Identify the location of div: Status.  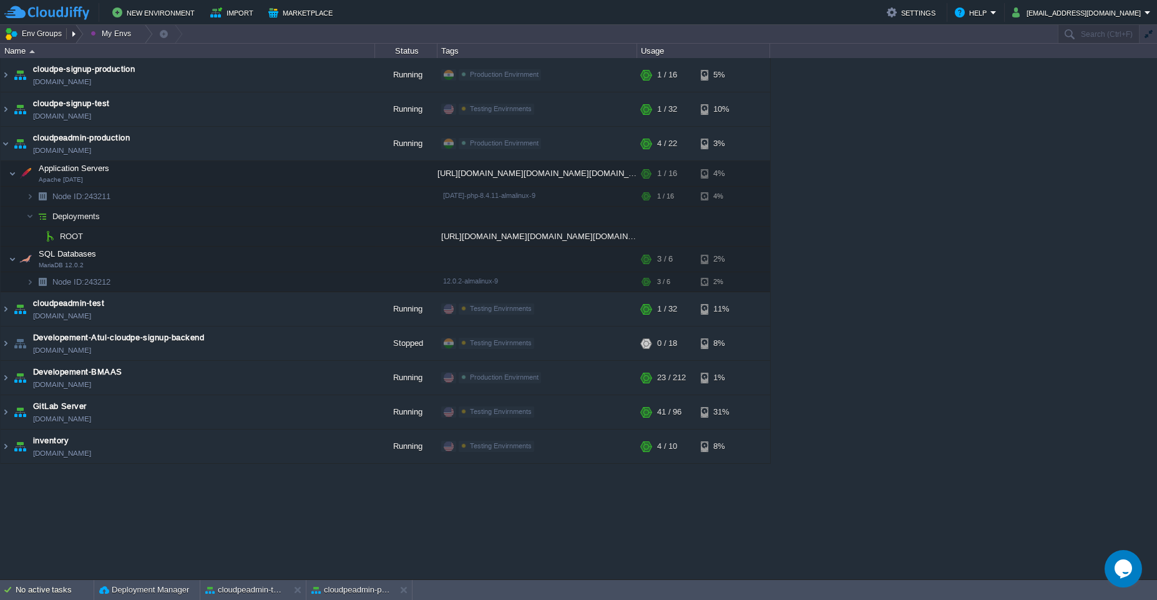
(406, 51).